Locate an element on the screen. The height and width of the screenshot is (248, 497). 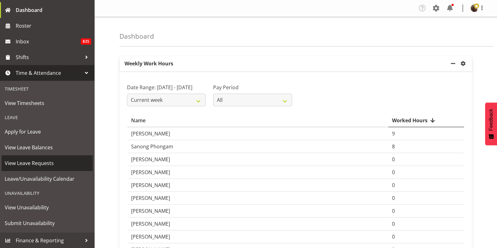
span: Apply for Leave is located at coordinates (47, 132).